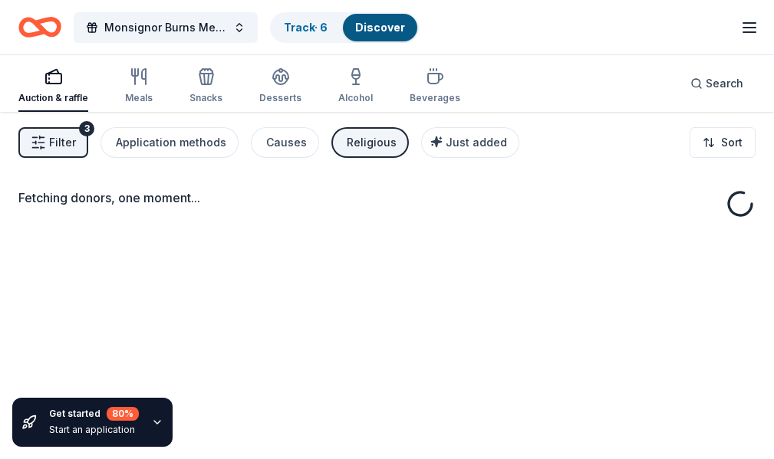 This screenshot has height=459, width=774. I want to click on a: Track· 6, so click(305, 27).